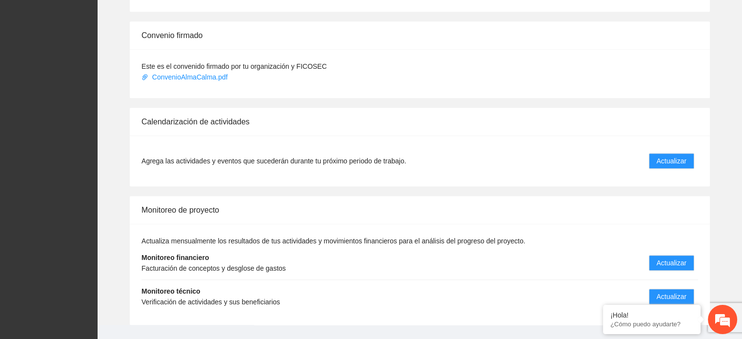 The image size is (742, 339). Describe the element at coordinates (234, 66) in the screenshot. I see `span: Este es el convenido firmado por tu organización y FICOSEC` at that location.